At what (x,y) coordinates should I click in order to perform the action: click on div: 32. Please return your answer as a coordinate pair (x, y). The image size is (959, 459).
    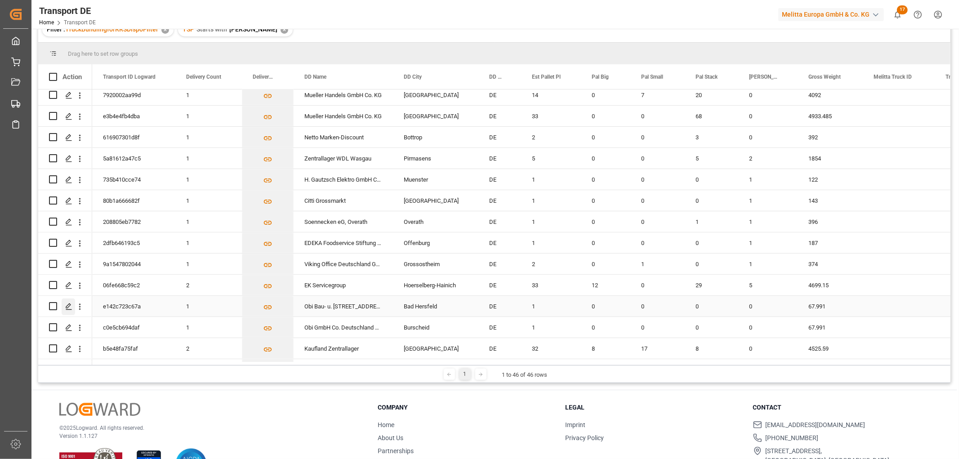
    Looking at the image, I should click on (551, 349).